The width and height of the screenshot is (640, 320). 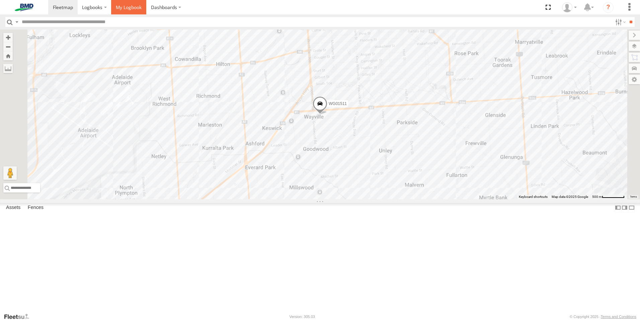 What do you see at coordinates (632, 207) in the screenshot?
I see `label: Hide Summary Table` at bounding box center [632, 207].